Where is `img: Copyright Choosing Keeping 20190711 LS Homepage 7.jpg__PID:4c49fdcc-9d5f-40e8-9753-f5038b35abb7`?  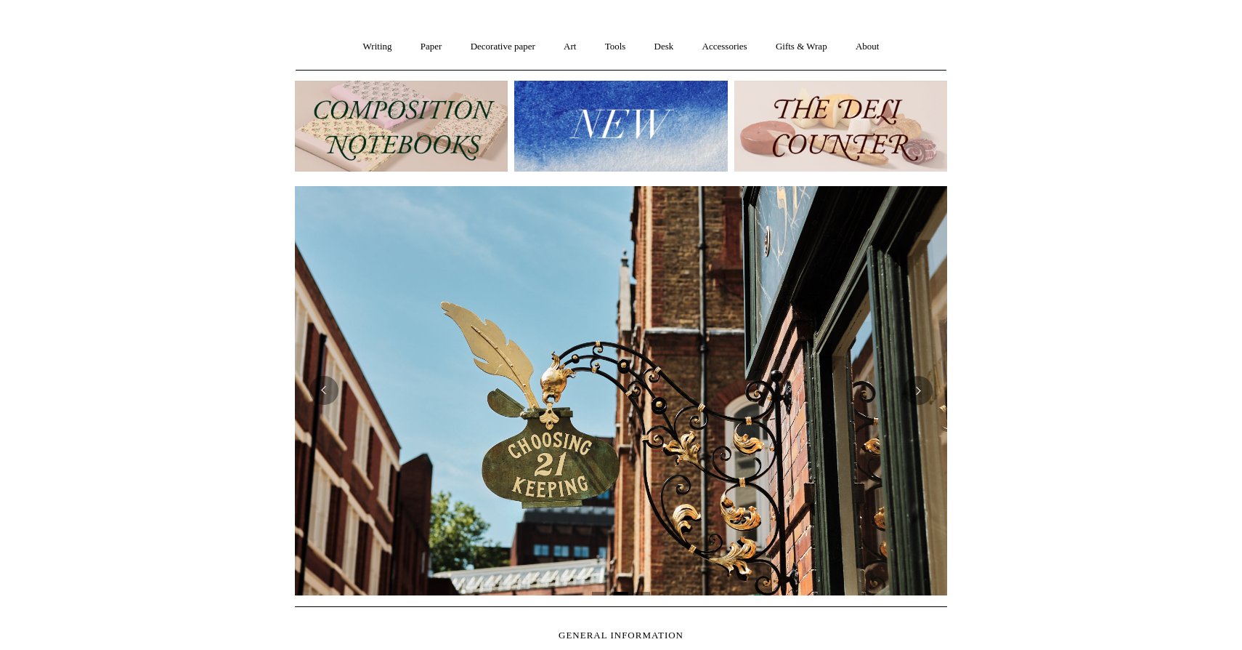
img: Copyright Choosing Keeping 20190711 LS Homepage 7.jpg__PID:4c49fdcc-9d5f-40e8-9753-f5038b35abb7 is located at coordinates (621, 391).